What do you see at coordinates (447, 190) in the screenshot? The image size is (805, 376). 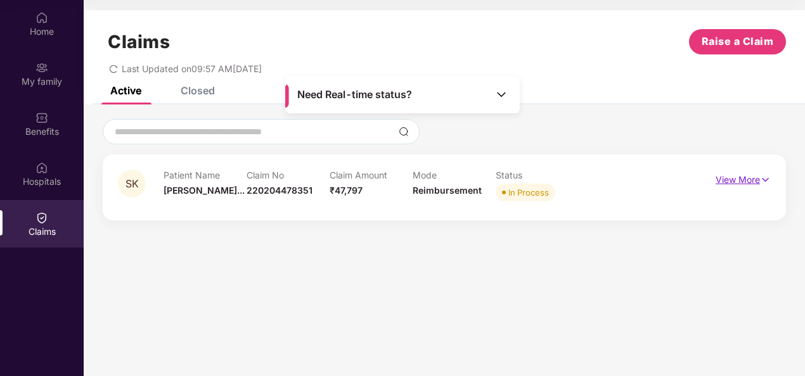 I see `span: Reimbursement` at bounding box center [447, 190].